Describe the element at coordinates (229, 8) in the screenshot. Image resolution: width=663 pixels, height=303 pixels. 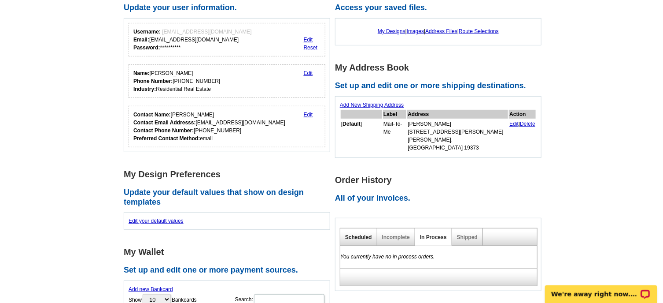
I see `h2: Update your user information.` at that location.